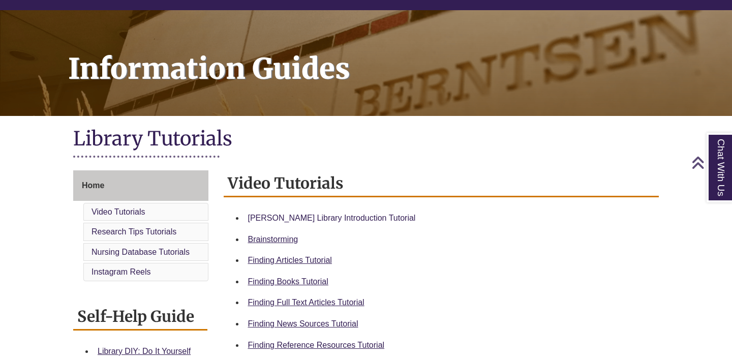  What do you see at coordinates (140, 252) in the screenshot?
I see `a: Nursing Database Tutorials` at bounding box center [140, 252].